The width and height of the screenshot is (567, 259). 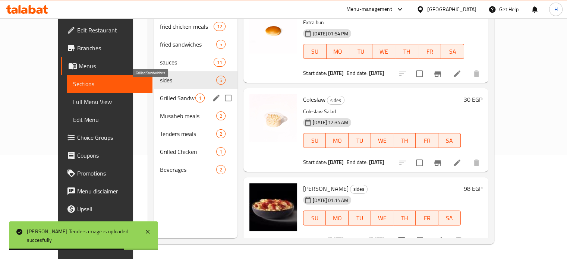 I want to click on span: Coleslaw, so click(x=315, y=100).